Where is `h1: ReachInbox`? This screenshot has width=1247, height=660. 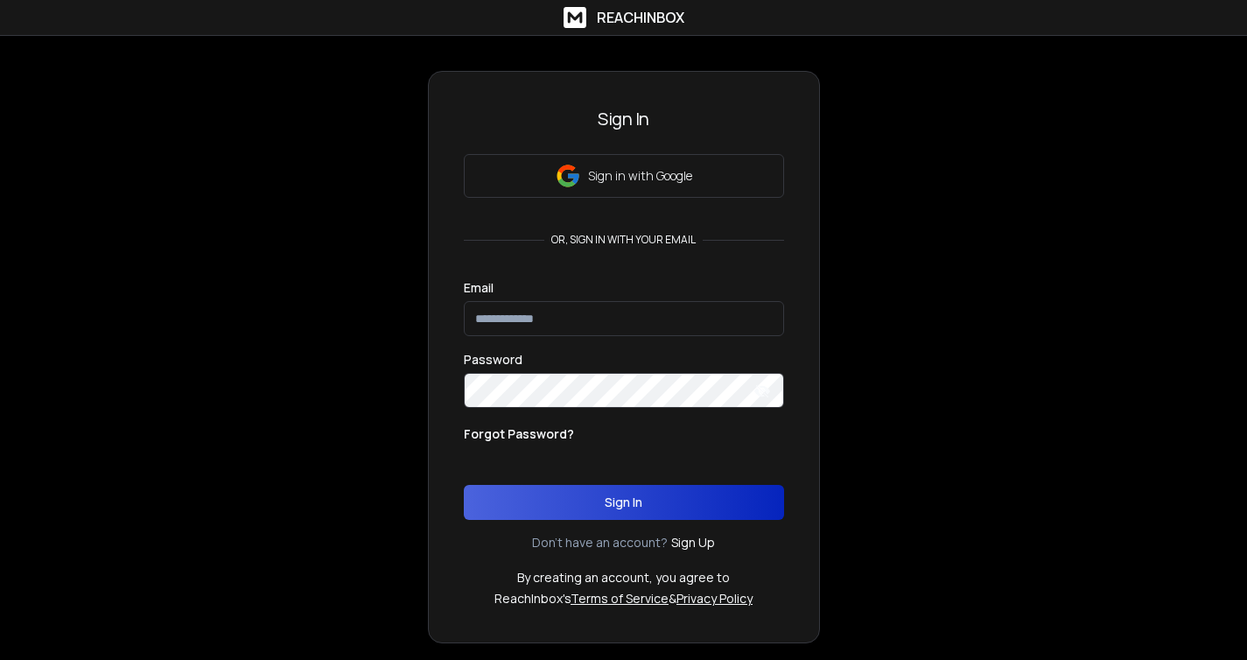 h1: ReachInbox is located at coordinates (641, 18).